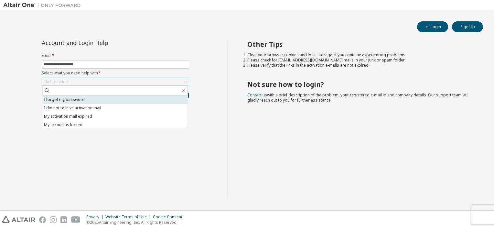  I want to click on span: with a brief description of the problem, your registered e-mail id and company details. Our suppo..., so click(358, 97).